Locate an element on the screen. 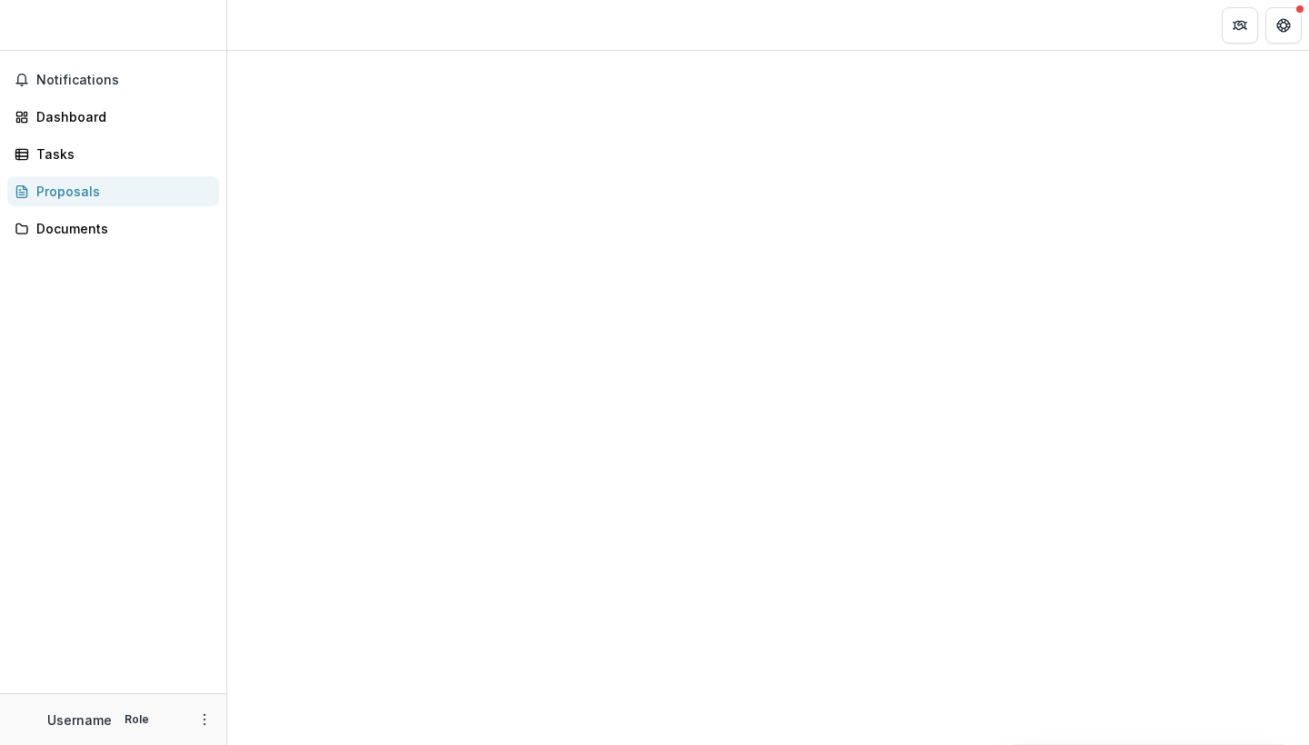 Image resolution: width=1309 pixels, height=745 pixels. button: Partners is located at coordinates (1239, 25).